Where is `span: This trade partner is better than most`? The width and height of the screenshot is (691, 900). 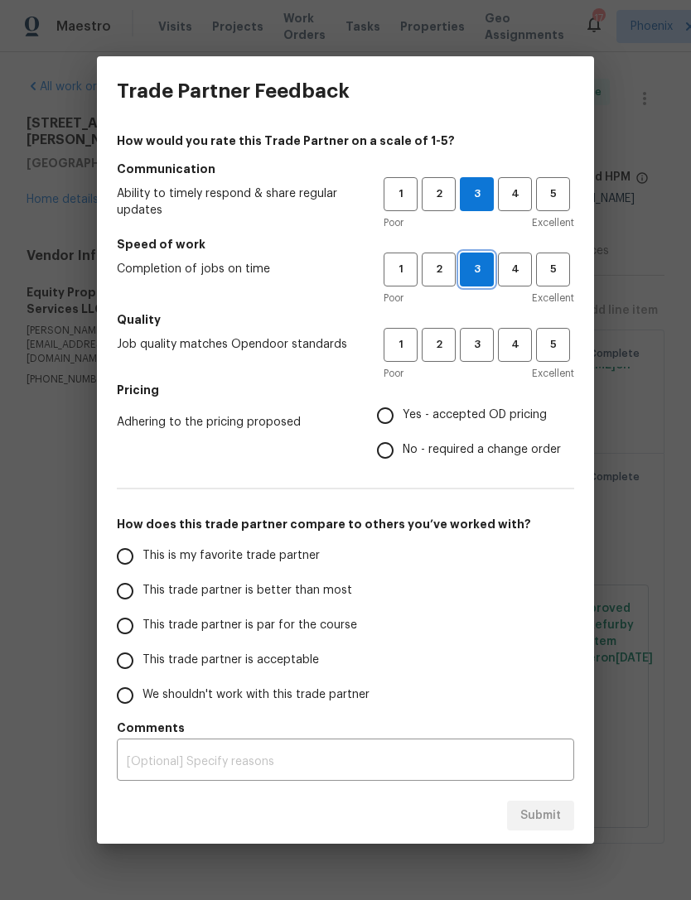 span: This trade partner is better than most is located at coordinates (247, 591).